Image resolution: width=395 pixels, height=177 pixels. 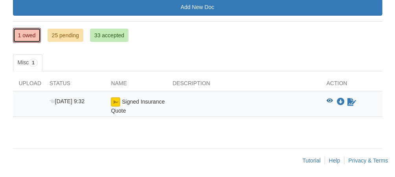 What do you see at coordinates (136, 85) in the screenshot?
I see `div: Name` at bounding box center [136, 85].